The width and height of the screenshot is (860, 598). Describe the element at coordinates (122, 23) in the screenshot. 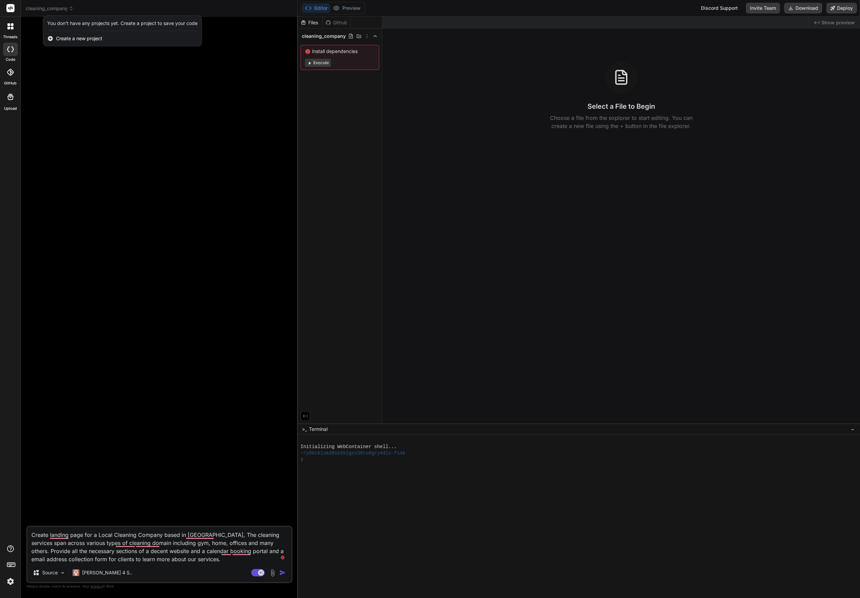

I see `div: You don't have any projects yet. Create a project to save your code` at that location.